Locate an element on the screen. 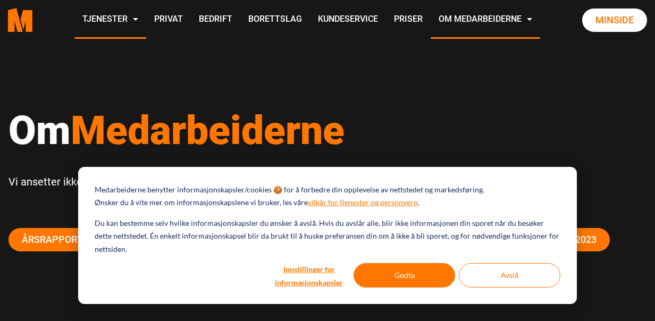  a: Kundeservice is located at coordinates (348, 20).